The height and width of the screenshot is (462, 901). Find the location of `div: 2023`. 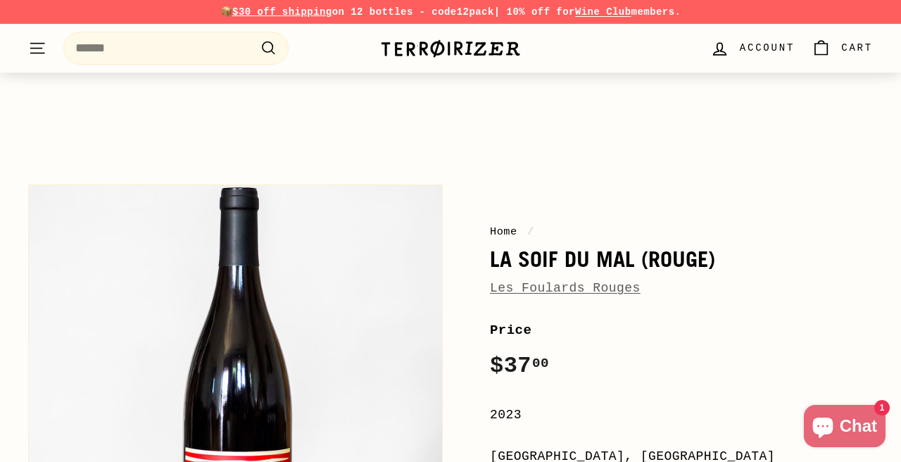

div: 2023 is located at coordinates (682, 415).